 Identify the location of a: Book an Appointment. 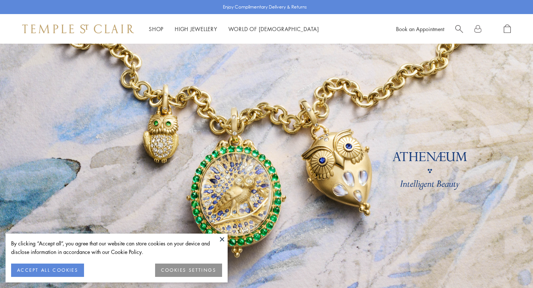
(420, 29).